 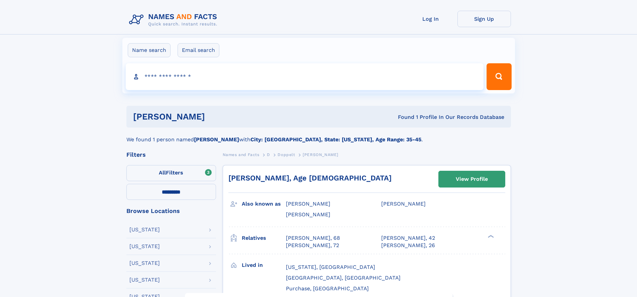 I want to click on h3: Also known as, so click(x=264, y=204).